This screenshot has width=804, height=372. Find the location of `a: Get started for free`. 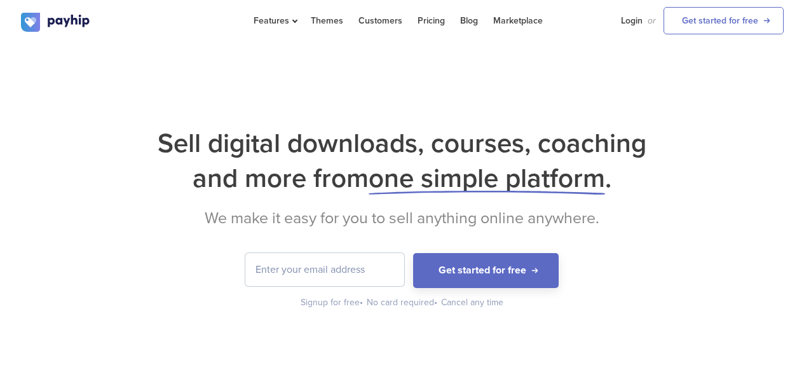

a: Get started for free is located at coordinates (723, 20).